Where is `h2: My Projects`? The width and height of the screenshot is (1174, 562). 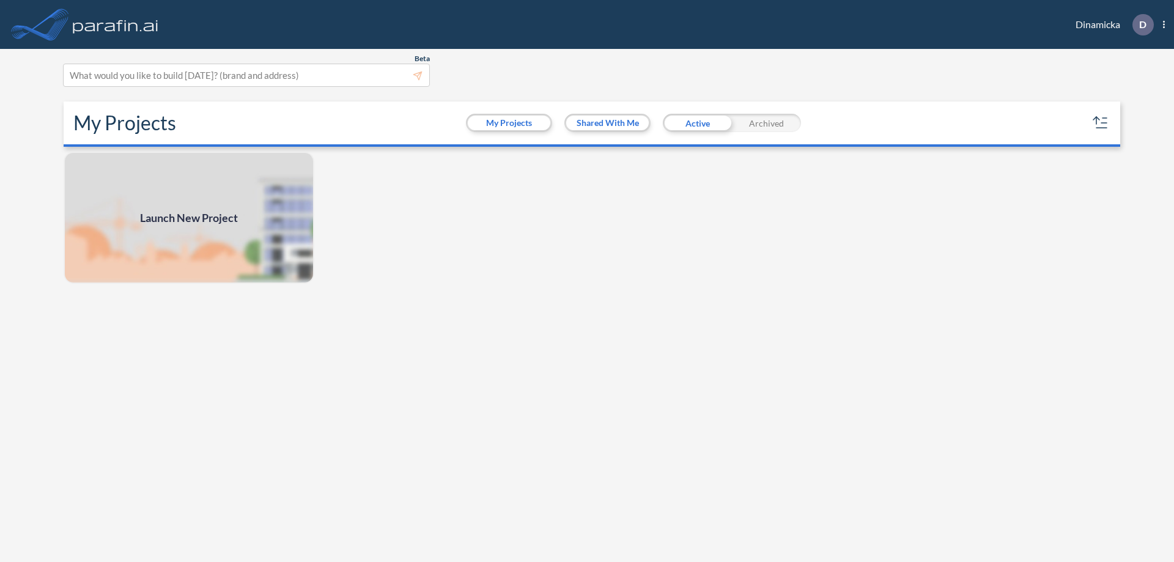 h2: My Projects is located at coordinates (125, 123).